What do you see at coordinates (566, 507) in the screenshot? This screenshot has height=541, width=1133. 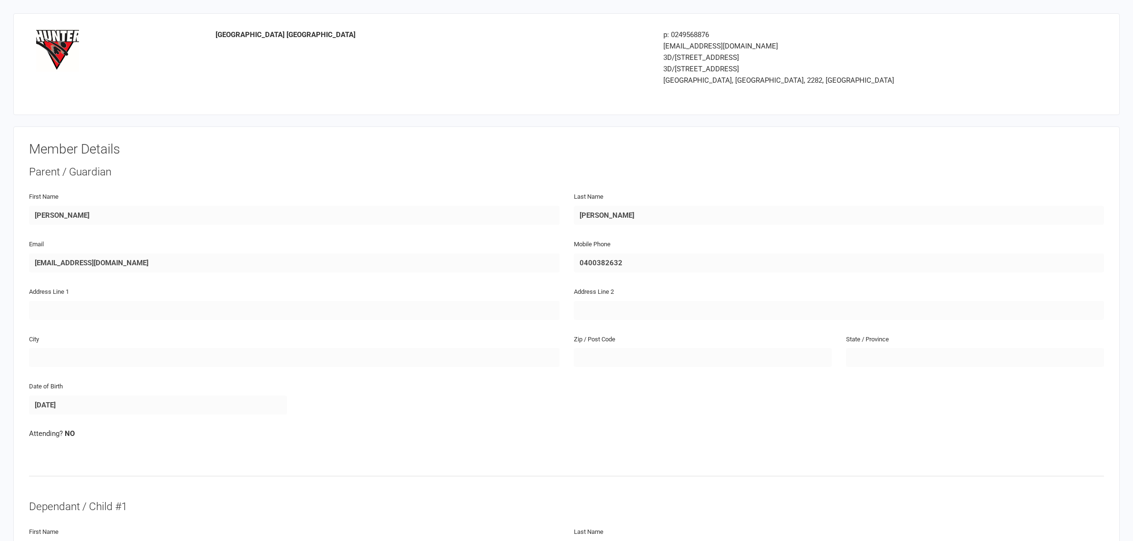 I see `div: Dependant / Child #1` at bounding box center [566, 507].